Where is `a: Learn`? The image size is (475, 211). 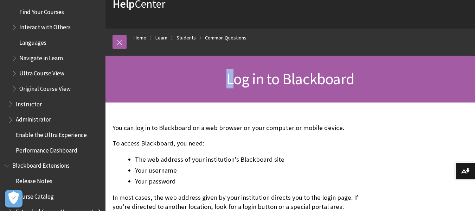
a: Learn is located at coordinates (161, 38).